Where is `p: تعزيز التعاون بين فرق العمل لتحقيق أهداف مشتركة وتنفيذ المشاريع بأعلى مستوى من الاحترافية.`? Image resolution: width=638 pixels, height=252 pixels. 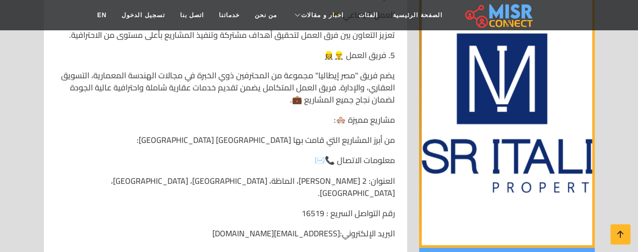
p: تعزيز التعاون بين فرق العمل لتحقيق أهداف مشتركة وتنفيذ المشاريع بأعلى مستوى من الاحترافية. is located at coordinates (225, 35).